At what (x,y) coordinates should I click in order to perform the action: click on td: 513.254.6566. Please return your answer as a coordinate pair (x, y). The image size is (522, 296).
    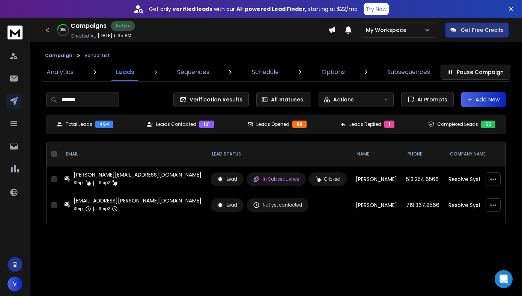
    Looking at the image, I should click on (422, 179).